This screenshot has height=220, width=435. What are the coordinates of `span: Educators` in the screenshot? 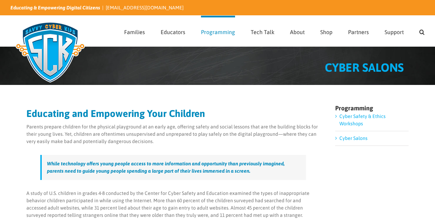 It's located at (173, 32).